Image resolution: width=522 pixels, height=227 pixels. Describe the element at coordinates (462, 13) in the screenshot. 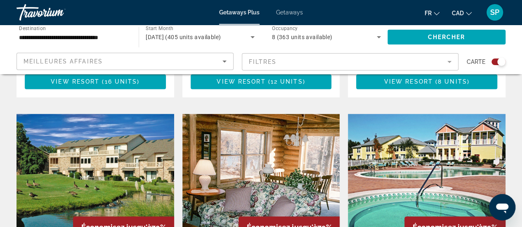

I see `button: Change currency` at that location.